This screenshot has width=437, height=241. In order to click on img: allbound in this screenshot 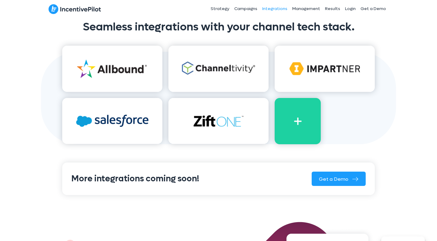, I will do `click(112, 69)`.